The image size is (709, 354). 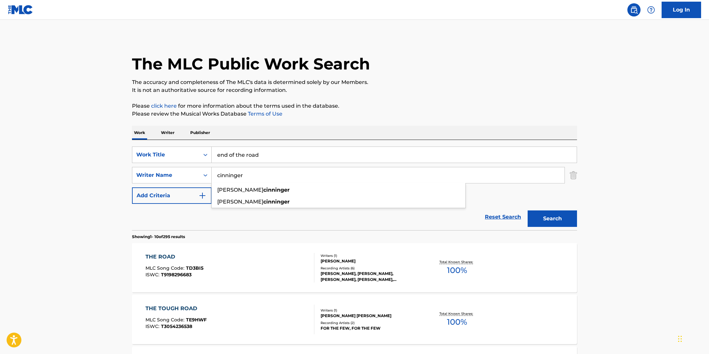 What do you see at coordinates (651, 10) in the screenshot?
I see `div: Help` at bounding box center [651, 10].